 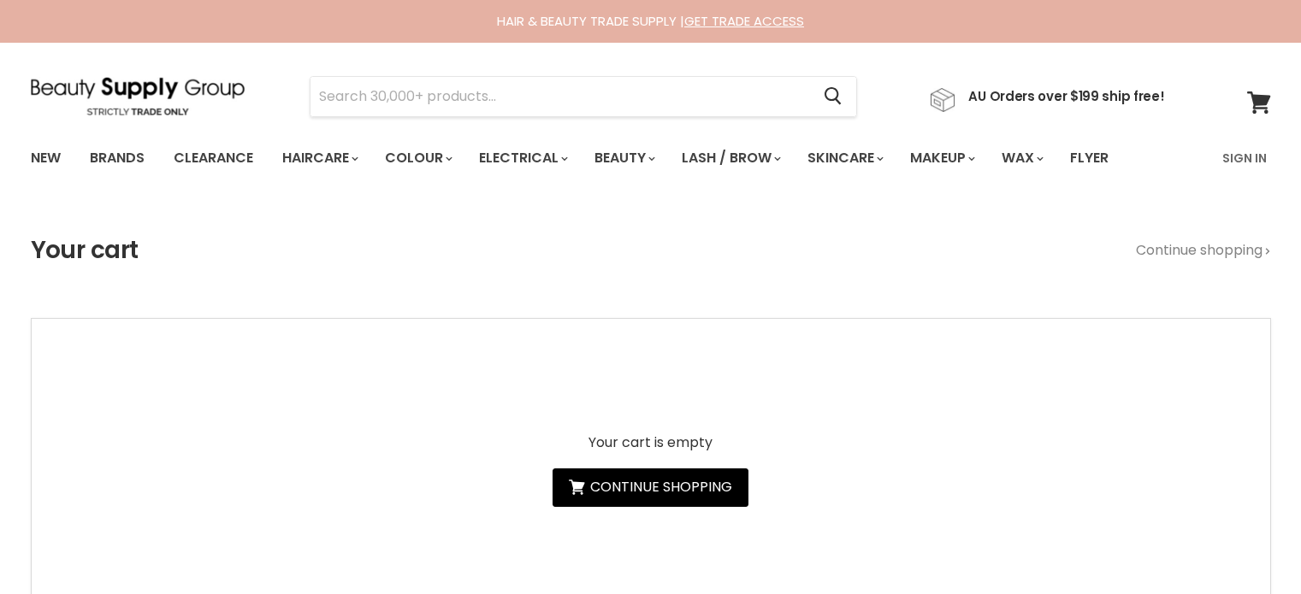 What do you see at coordinates (522, 158) in the screenshot?
I see `a: Electrical` at bounding box center [522, 158].